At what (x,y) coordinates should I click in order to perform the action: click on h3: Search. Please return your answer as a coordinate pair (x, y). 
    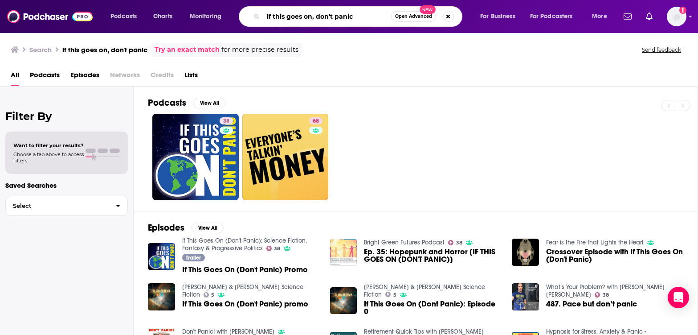
    Looking at the image, I should click on (41, 49).